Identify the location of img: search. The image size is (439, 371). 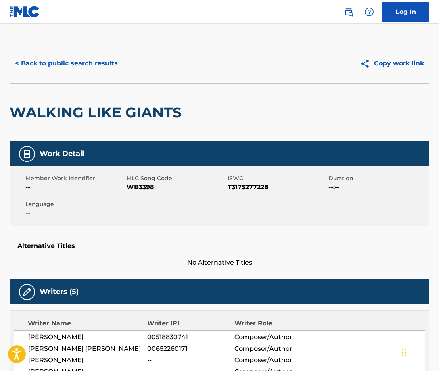
(349, 12).